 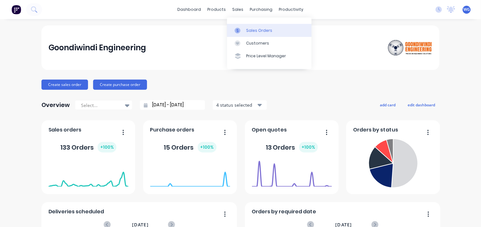 I want to click on a: dashboard, so click(x=189, y=10).